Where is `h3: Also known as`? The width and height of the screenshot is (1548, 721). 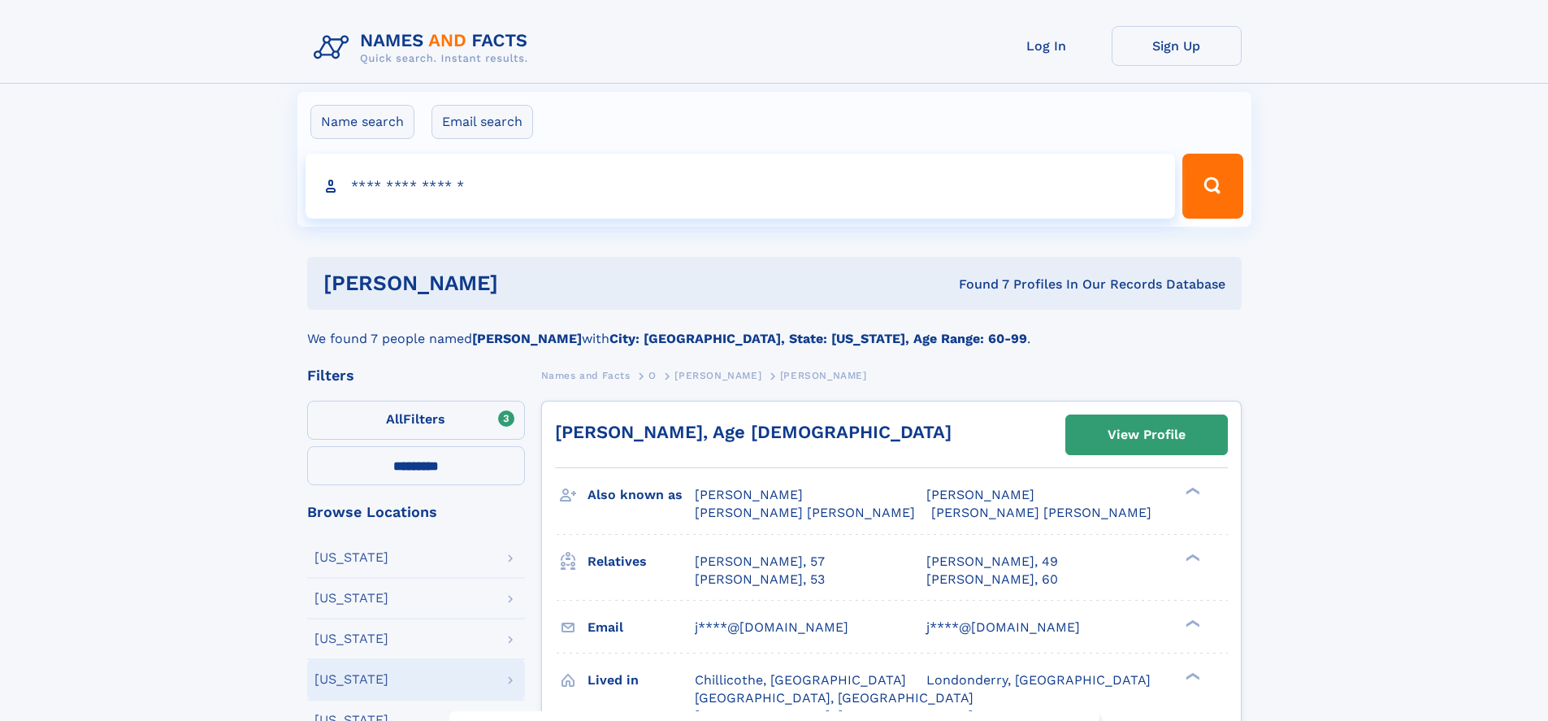
h3: Also known as is located at coordinates (641, 495).